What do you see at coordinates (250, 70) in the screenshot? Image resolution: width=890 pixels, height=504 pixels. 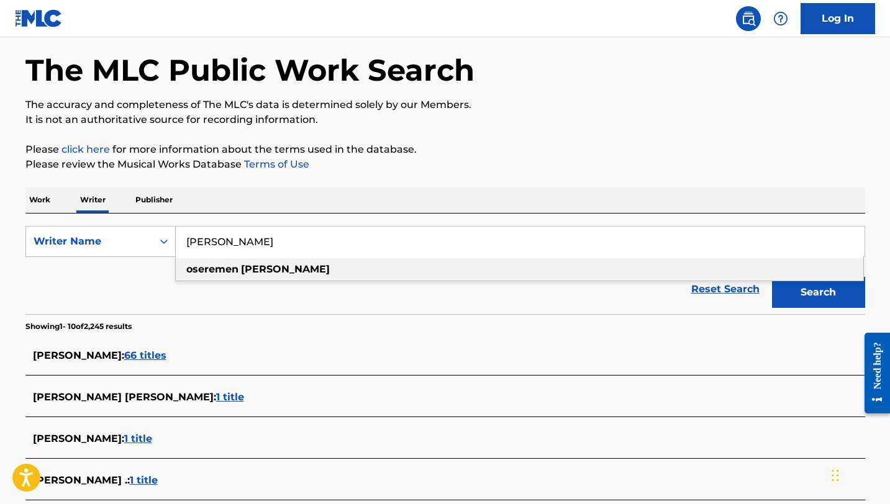 I see `h1: The MLC Public Work Search` at bounding box center [250, 70].